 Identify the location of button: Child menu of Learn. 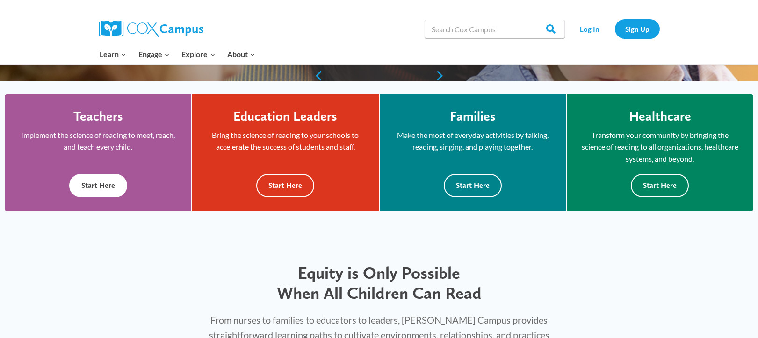
(113, 54).